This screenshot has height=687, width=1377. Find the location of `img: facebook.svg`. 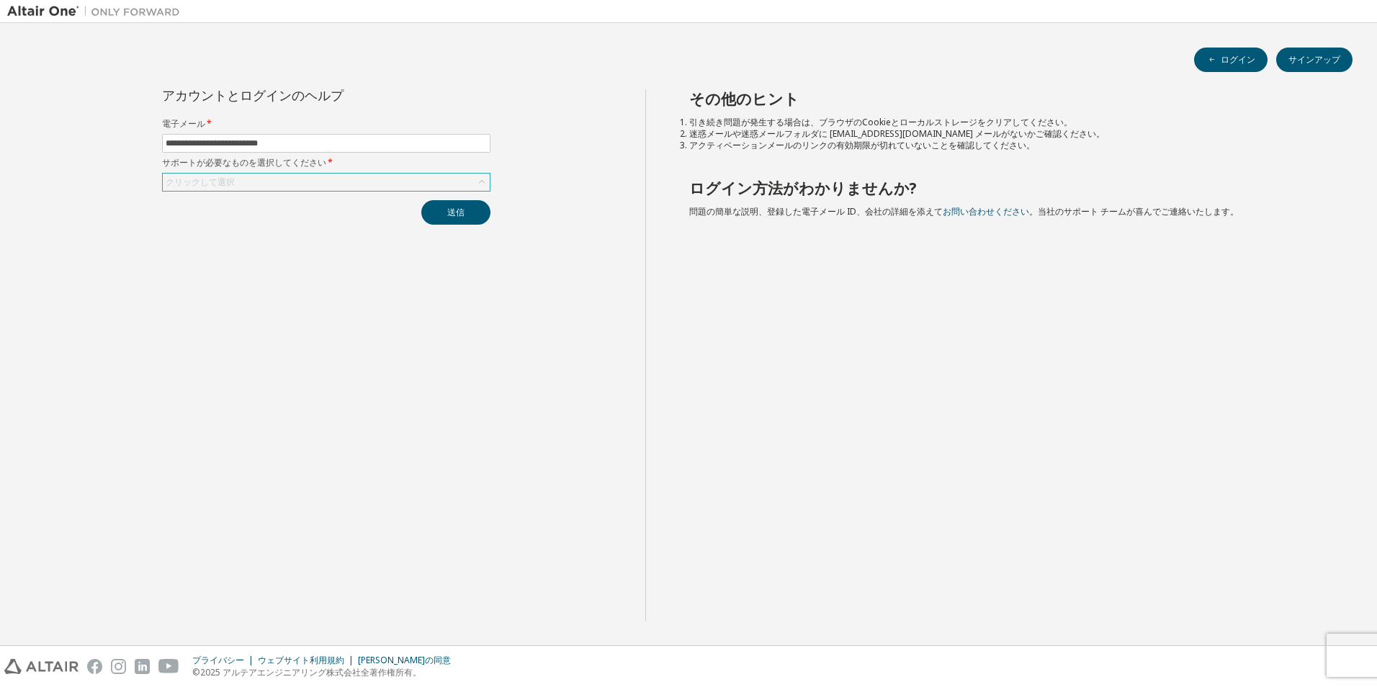

img: facebook.svg is located at coordinates (94, 666).